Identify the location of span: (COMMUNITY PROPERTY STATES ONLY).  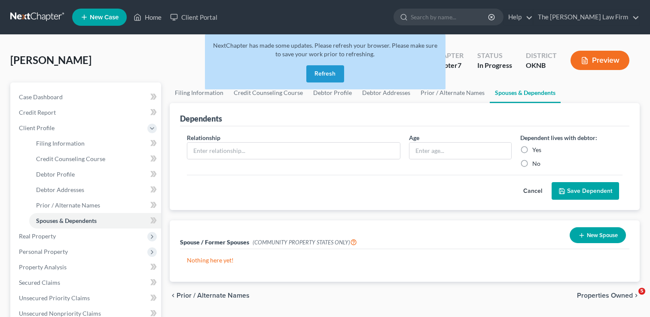
(304, 242).